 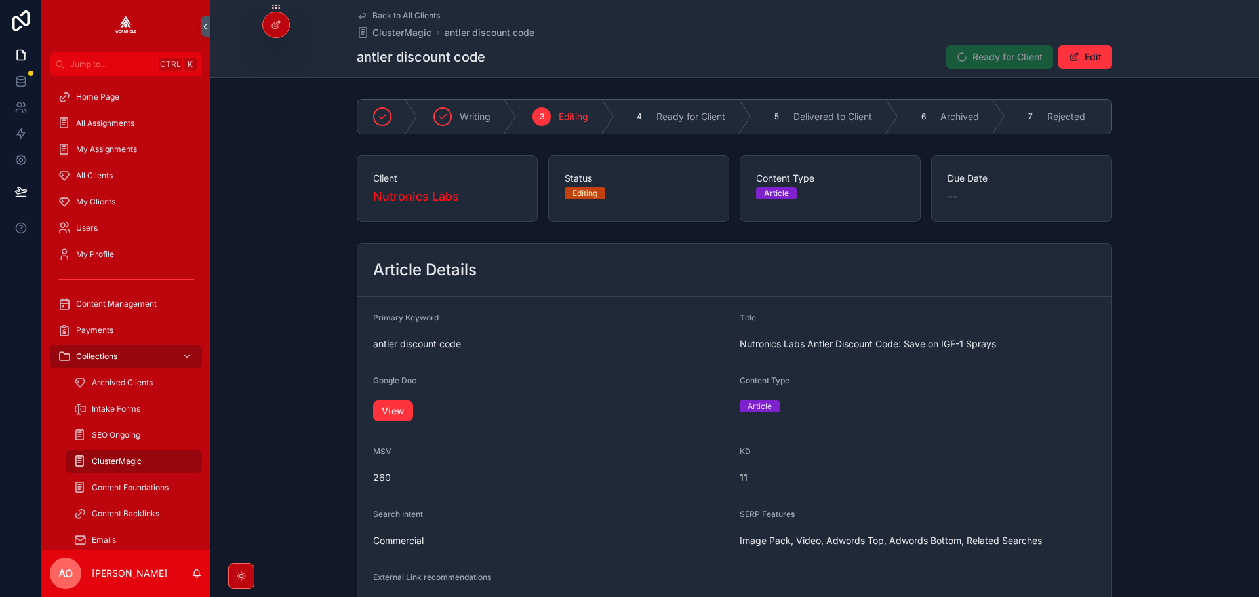 What do you see at coordinates (126, 254) in the screenshot?
I see `a: My Profile` at bounding box center [126, 254].